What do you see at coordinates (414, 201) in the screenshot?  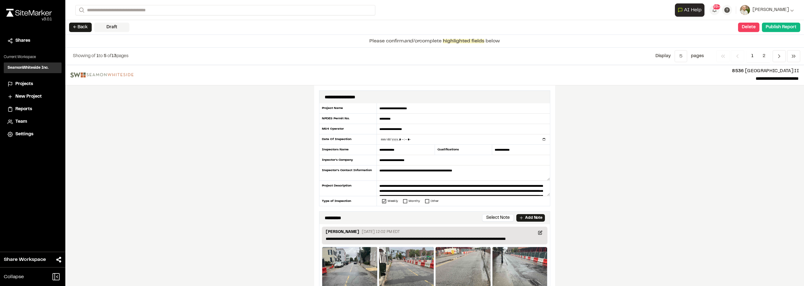 I see `div: Monthy` at bounding box center [414, 201].